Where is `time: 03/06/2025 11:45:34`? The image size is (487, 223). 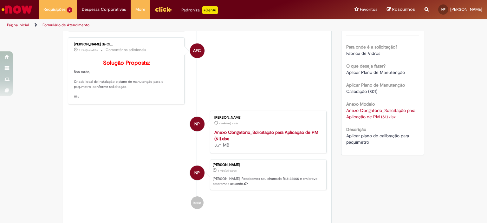 time: 03/06/2025 11:45:34 is located at coordinates (227, 171).